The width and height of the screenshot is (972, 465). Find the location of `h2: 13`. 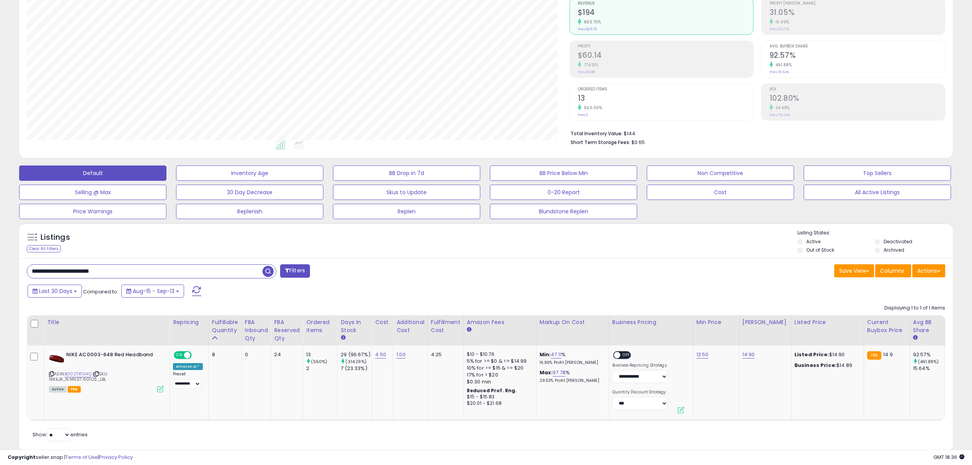

h2: 13 is located at coordinates (666, 99).